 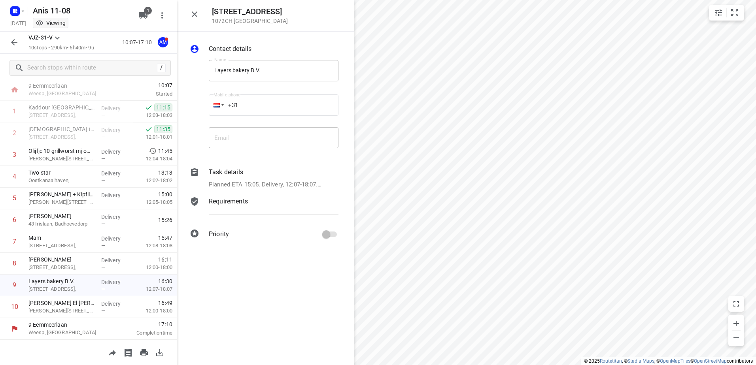 What do you see at coordinates (146, 333) in the screenshot?
I see `p: Completion time` at bounding box center [146, 333].